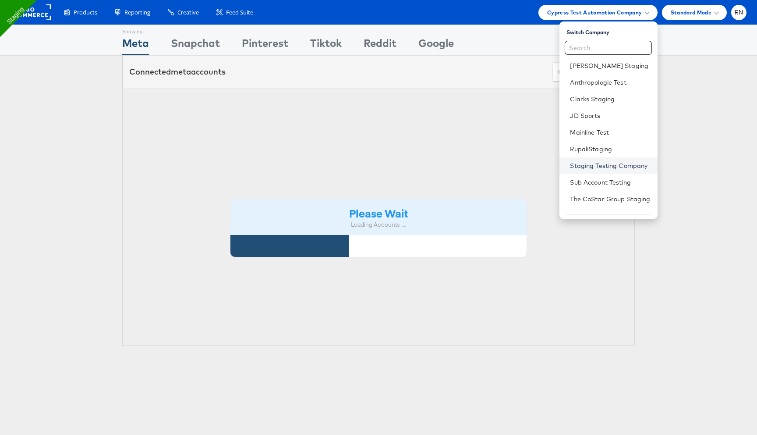 The width and height of the screenshot is (757, 435). What do you see at coordinates (436, 45) in the screenshot?
I see `div: Google` at bounding box center [436, 45].